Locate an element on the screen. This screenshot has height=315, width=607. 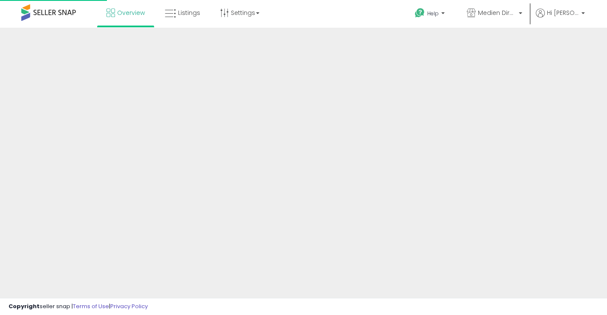
span: Overview is located at coordinates (131, 13).